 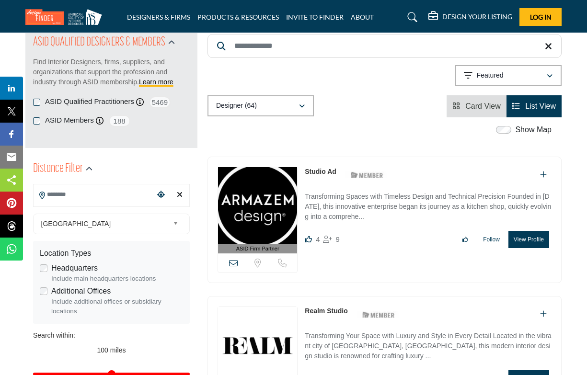 What do you see at coordinates (119, 121) in the screenshot?
I see `span: 188` at bounding box center [119, 121].